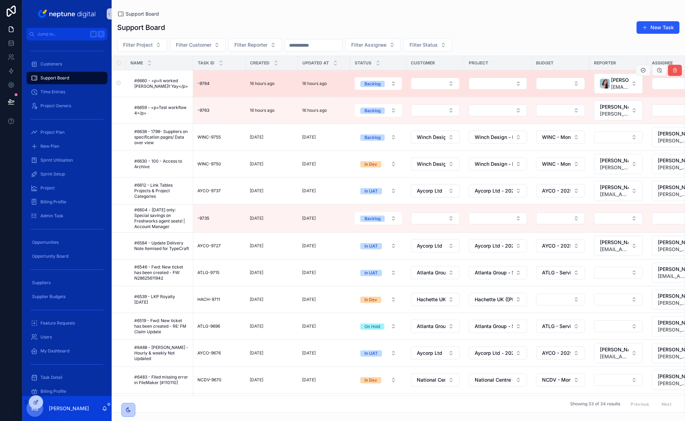 This screenshot has width=685, height=421. What do you see at coordinates (208, 327) in the screenshot?
I see `span: ATLG-9696` at bounding box center [208, 327].